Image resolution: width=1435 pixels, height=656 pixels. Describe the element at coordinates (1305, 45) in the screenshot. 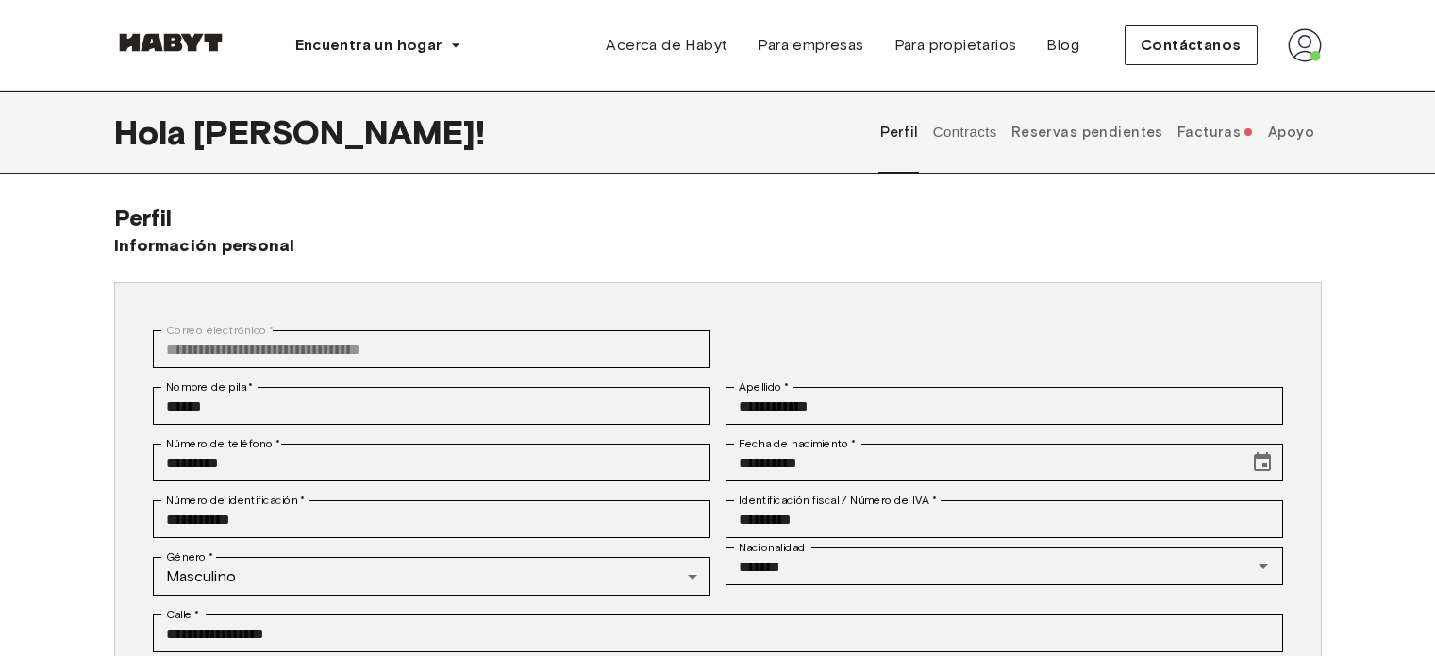

I see `img: avatar` at that location.